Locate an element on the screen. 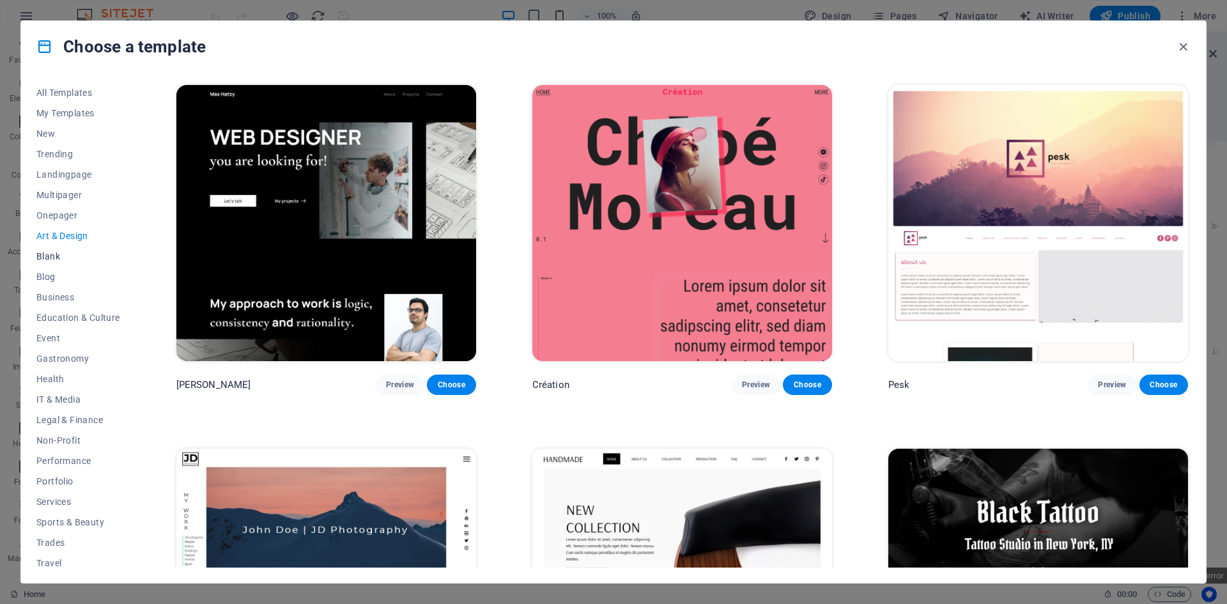 The image size is (1227, 604). button: Multipager is located at coordinates (78, 195).